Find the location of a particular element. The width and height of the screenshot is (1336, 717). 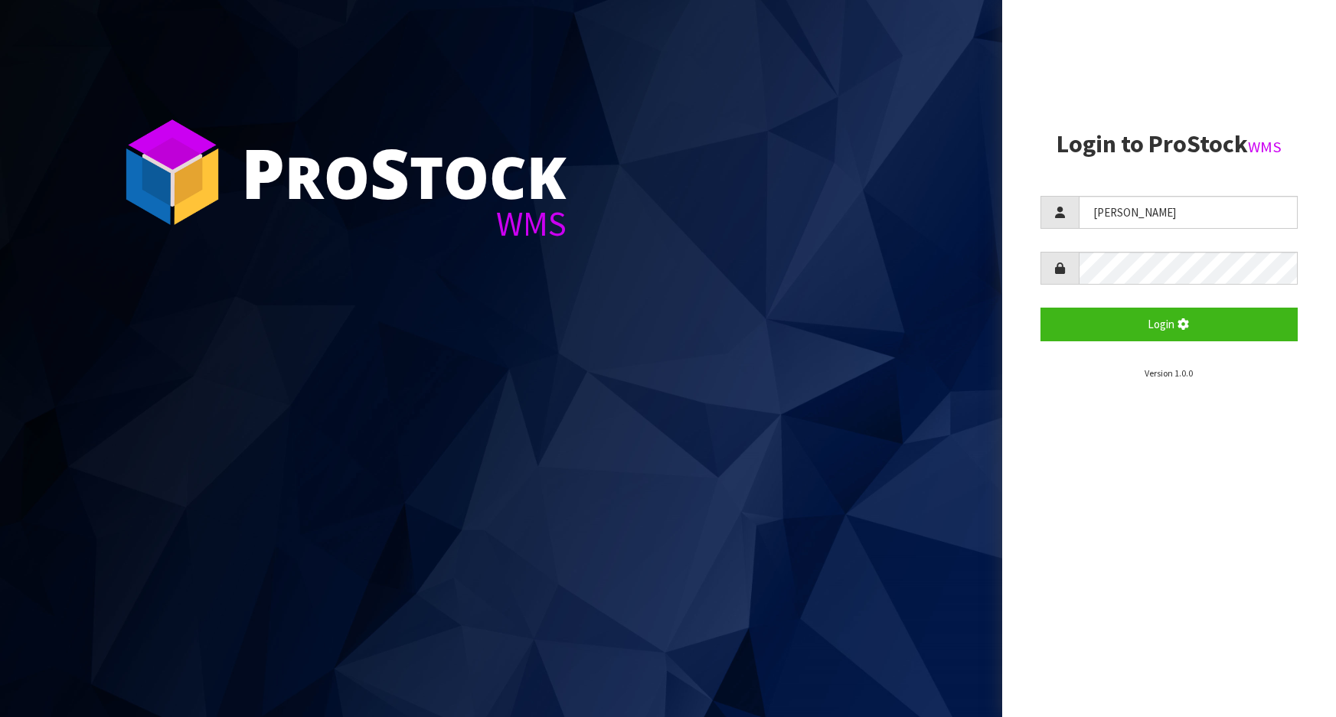

button: Login is located at coordinates (1169, 324).